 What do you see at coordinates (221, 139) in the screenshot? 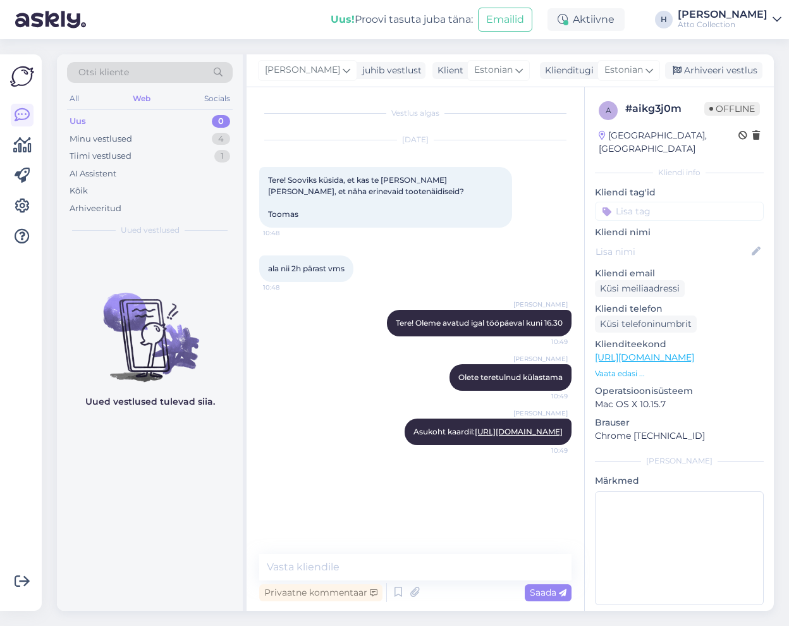
I see `div: 4` at bounding box center [221, 139].